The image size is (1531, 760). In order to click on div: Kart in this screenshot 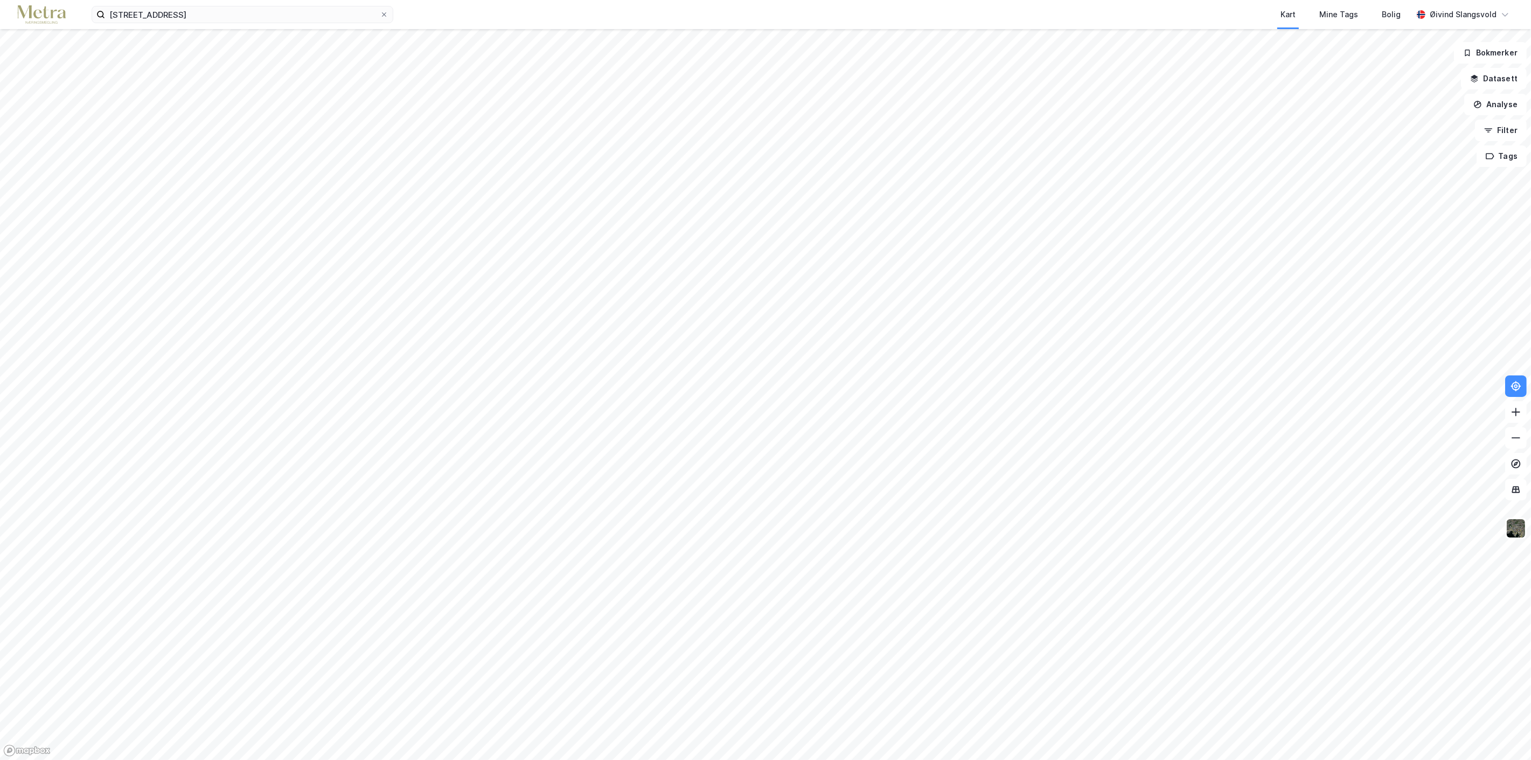, I will do `click(1288, 15)`.